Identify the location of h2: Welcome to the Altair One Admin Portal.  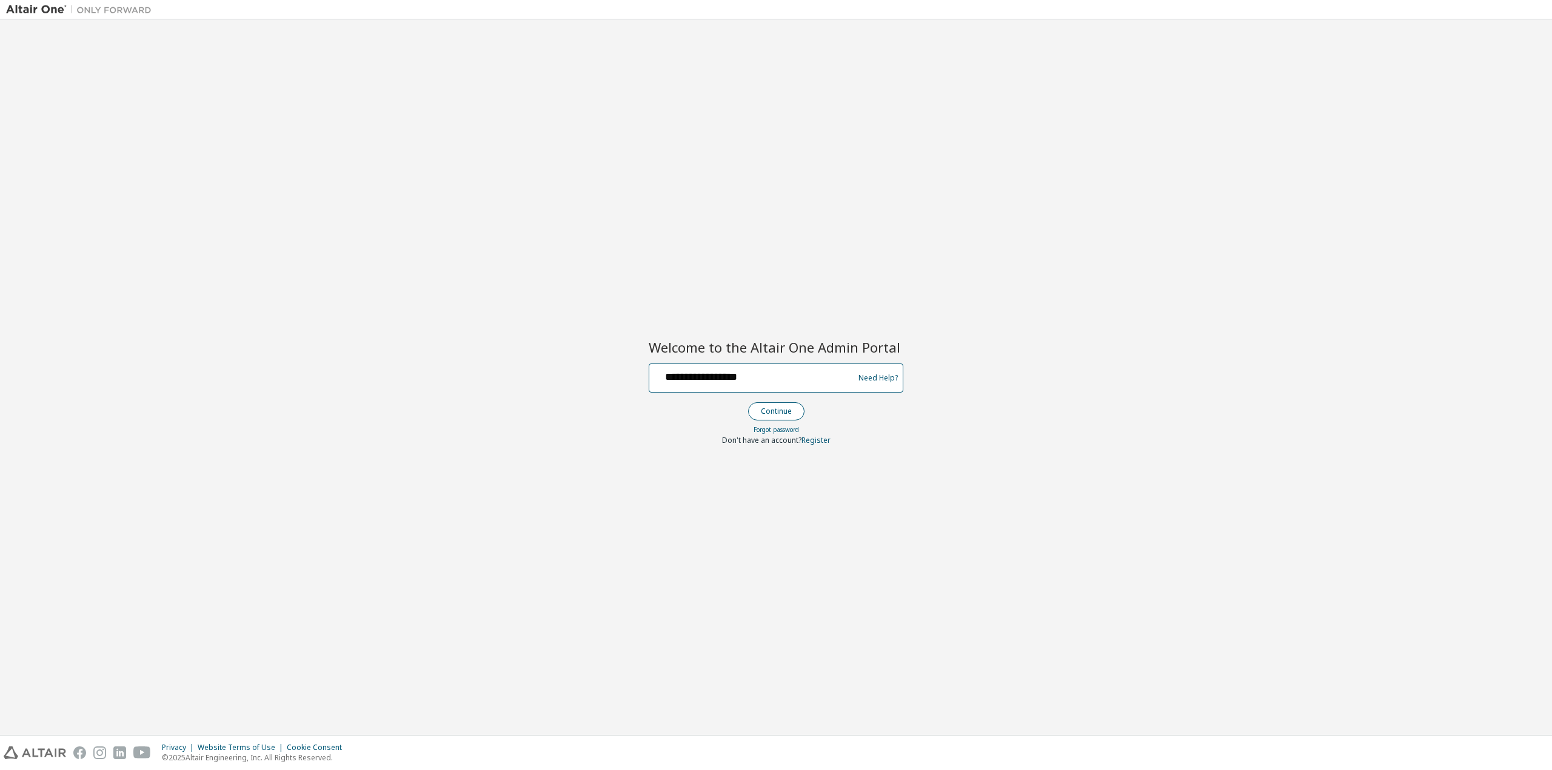
(776, 347).